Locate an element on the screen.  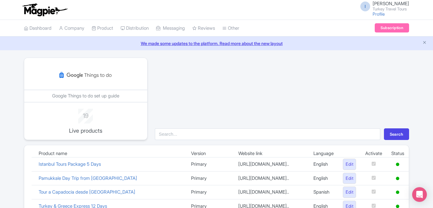
a: Reviews is located at coordinates (204, 28).